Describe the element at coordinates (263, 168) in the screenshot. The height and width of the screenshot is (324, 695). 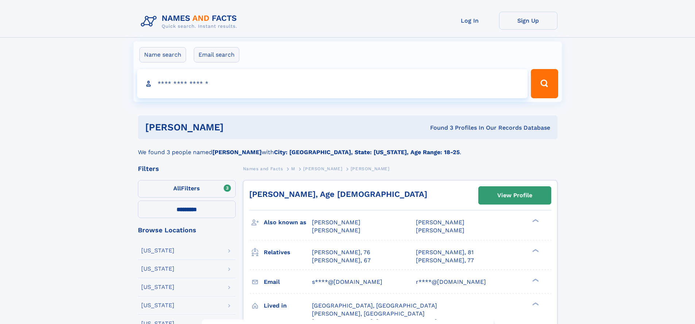
I see `a: Names and Facts` at that location.